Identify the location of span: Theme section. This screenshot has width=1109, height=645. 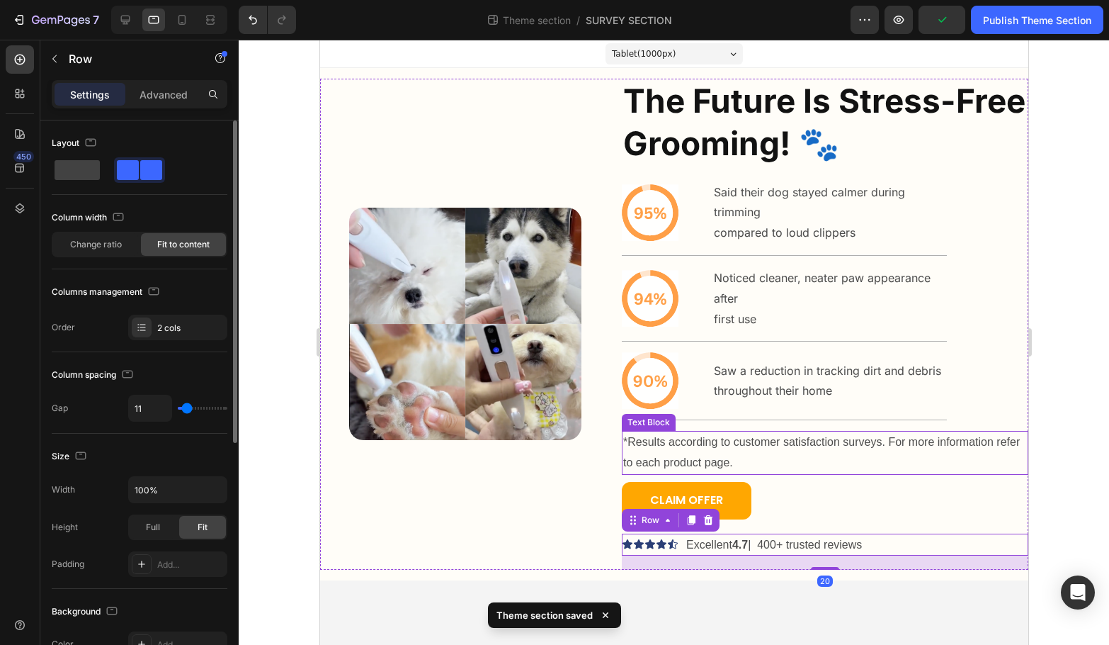
(537, 20).